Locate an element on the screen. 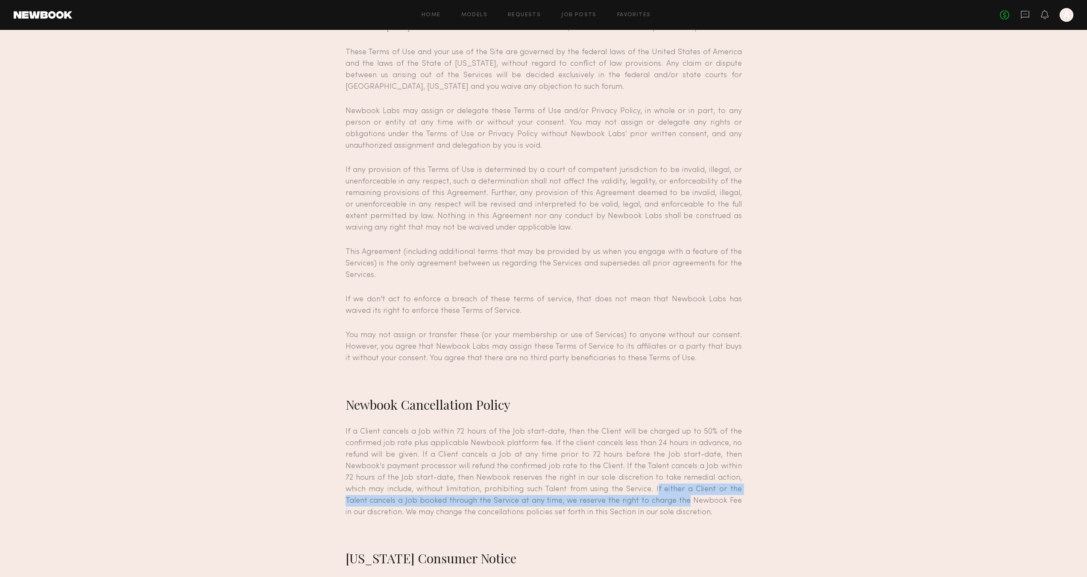  a: Home is located at coordinates (431, 15).